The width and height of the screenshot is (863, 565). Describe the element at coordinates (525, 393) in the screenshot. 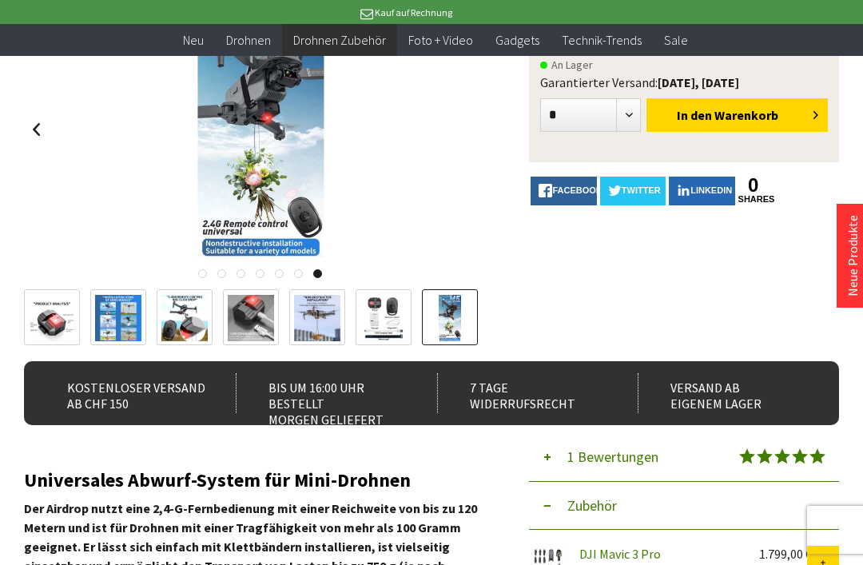

I see `div: 7 Tage Widerrufsrecht` at that location.